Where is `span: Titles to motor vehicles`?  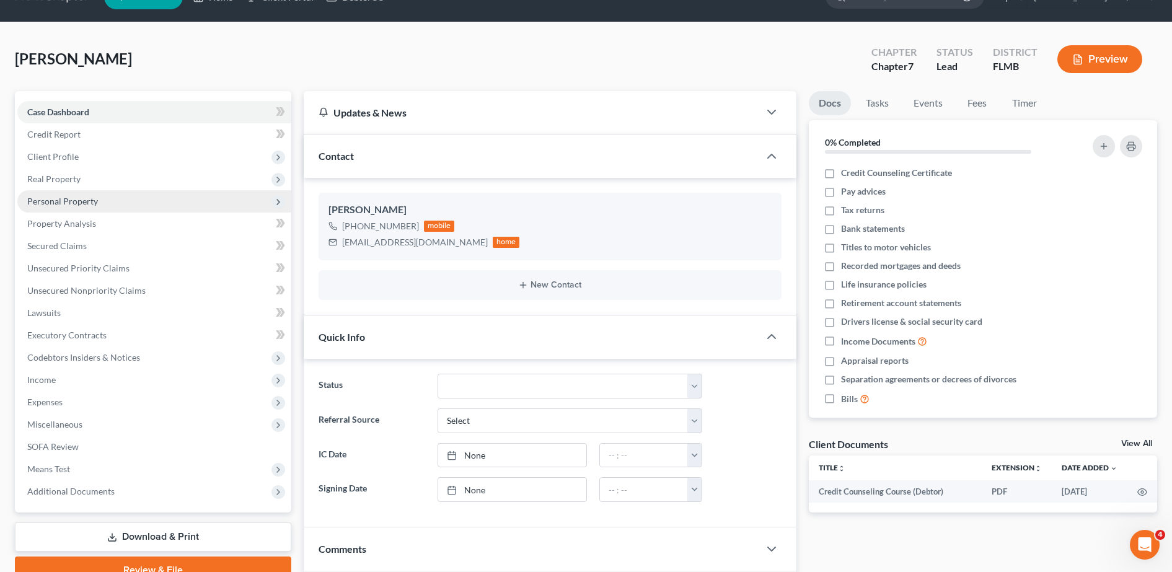
span: Titles to motor vehicles is located at coordinates (886, 247).